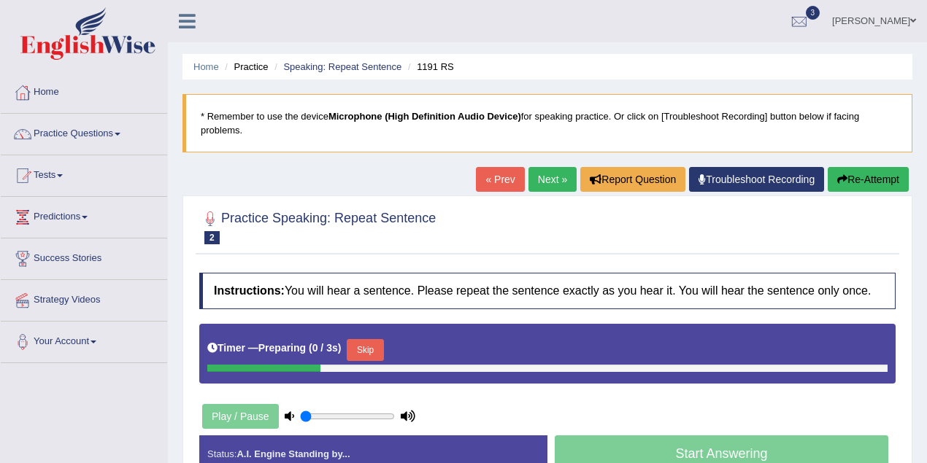 The height and width of the screenshot is (463, 927). Describe the element at coordinates (84, 340) in the screenshot. I see `a: Your Account` at that location.